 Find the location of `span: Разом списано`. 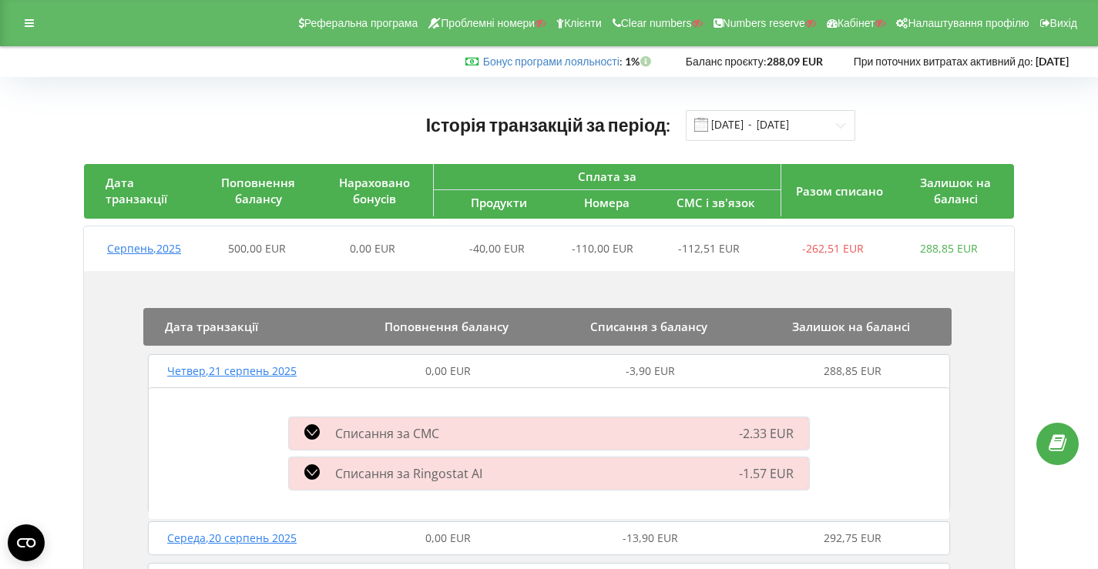

span: Разом списано is located at coordinates (839, 191).